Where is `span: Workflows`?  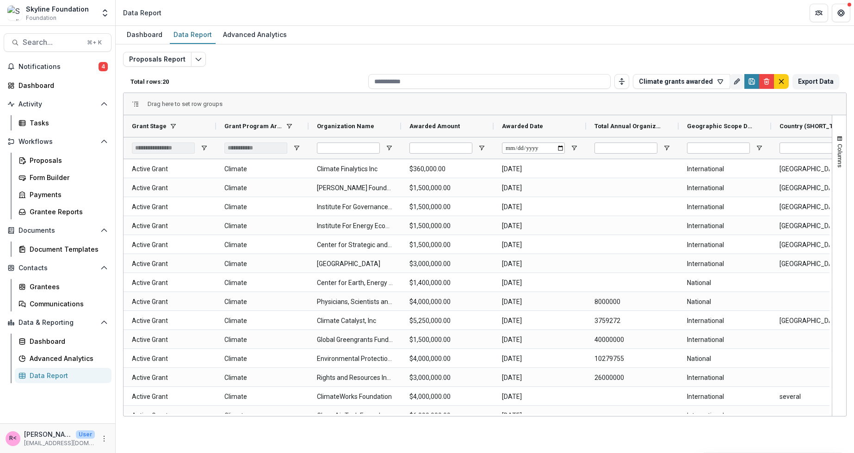 span: Workflows is located at coordinates (57, 142).